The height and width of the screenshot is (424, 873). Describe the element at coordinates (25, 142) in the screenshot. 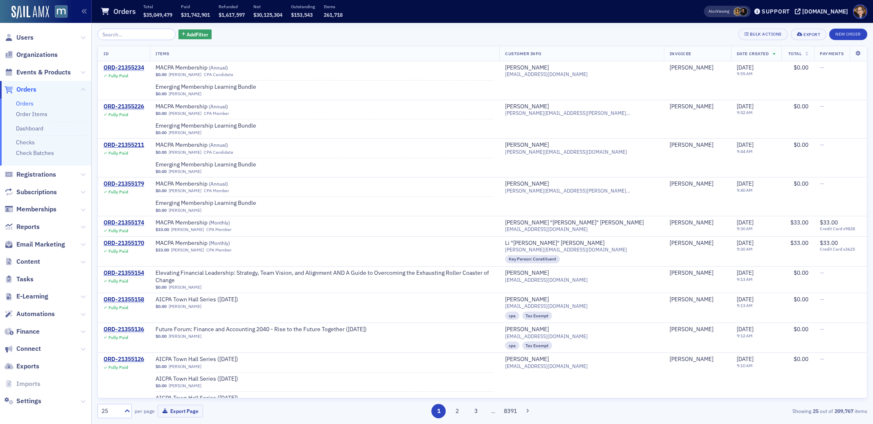

I see `a: Checks` at that location.